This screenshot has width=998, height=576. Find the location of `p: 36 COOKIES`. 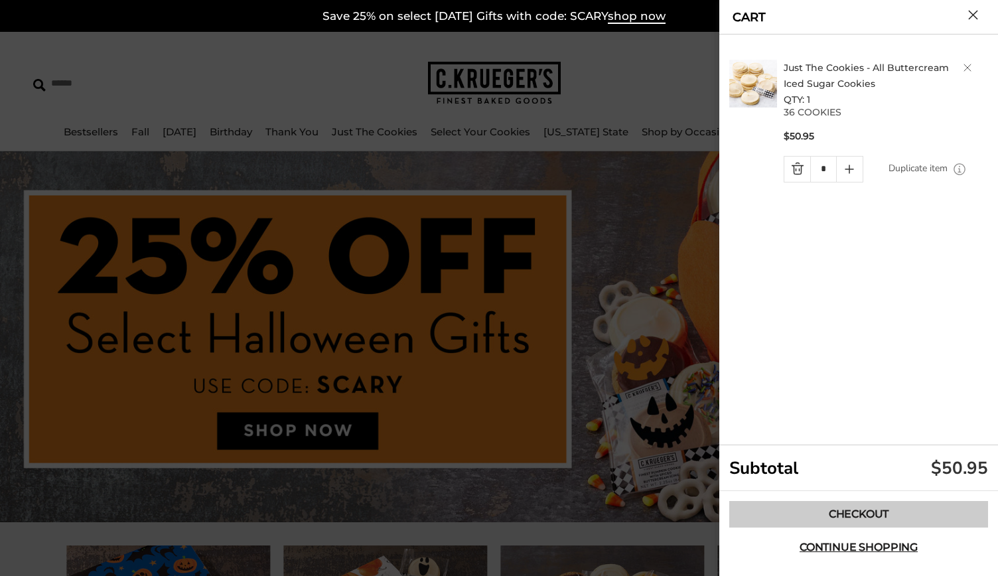

p: 36 COOKIES is located at coordinates (888, 112).